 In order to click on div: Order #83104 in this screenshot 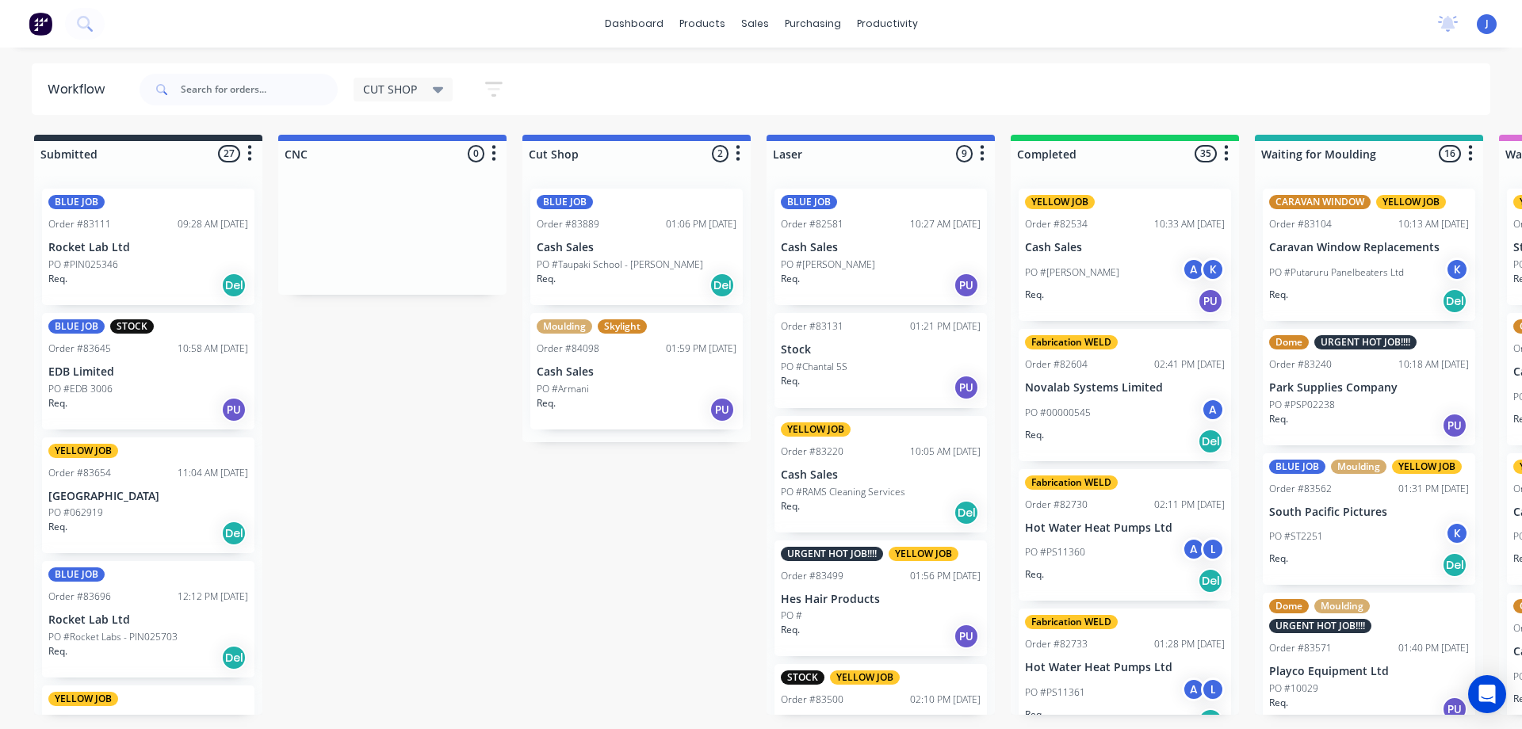, I will do `click(1300, 224)`.